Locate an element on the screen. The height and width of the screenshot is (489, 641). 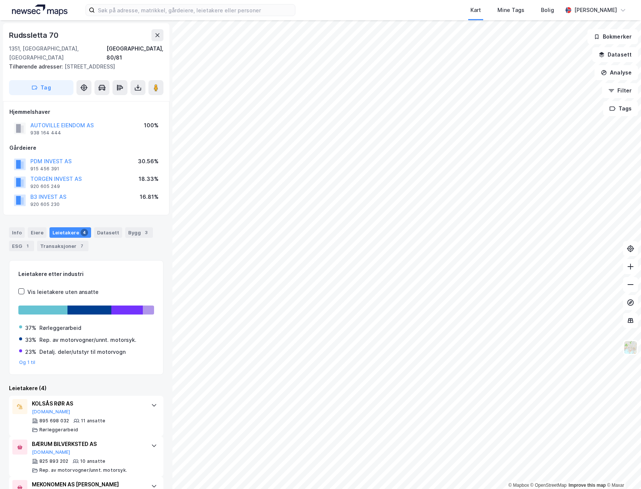
div: 920 605 230 is located at coordinates (45, 205).